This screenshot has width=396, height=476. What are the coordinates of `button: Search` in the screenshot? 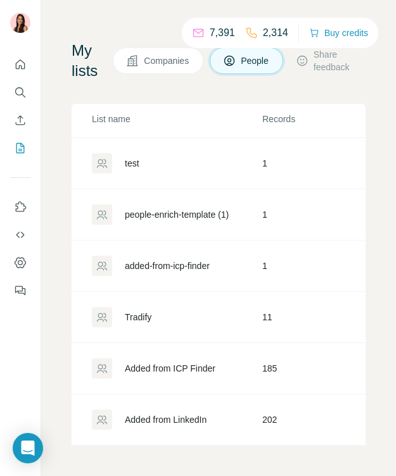 It's located at (20, 92).